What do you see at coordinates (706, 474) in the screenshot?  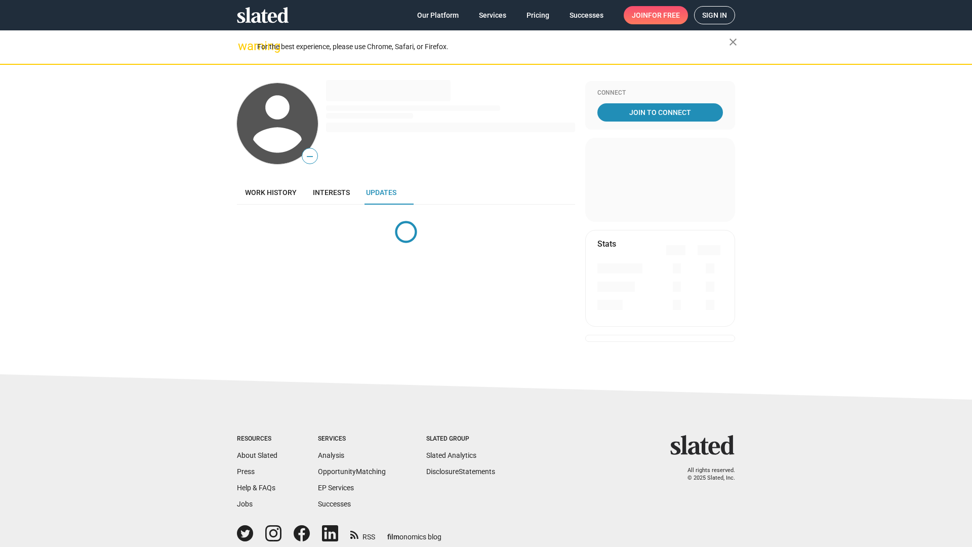 I see `p: All rights reserved. © 2025 Slated, Inc.` at bounding box center [706, 474].